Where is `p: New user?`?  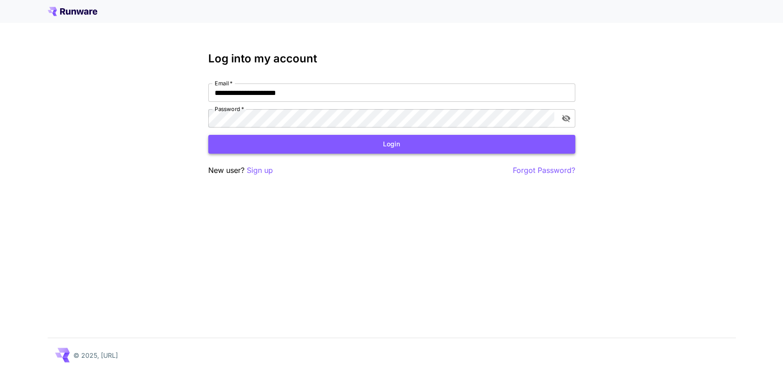
p: New user? is located at coordinates (240, 170).